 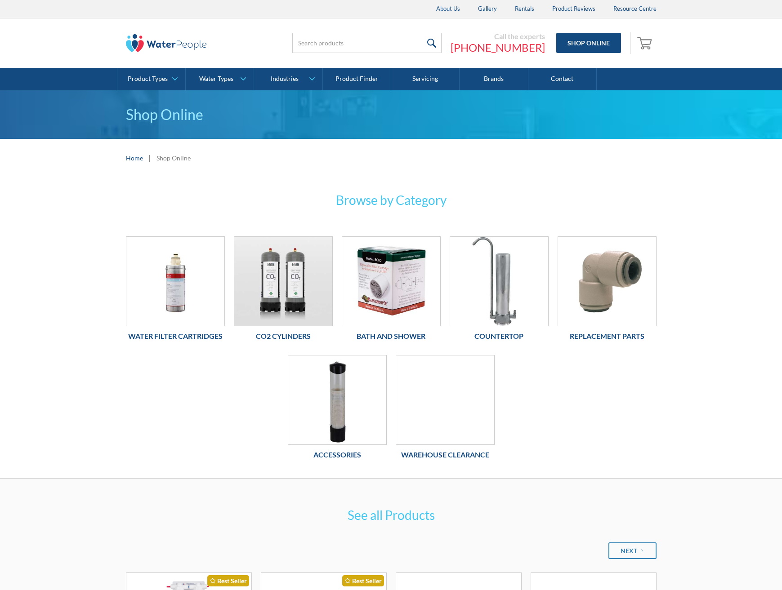 I want to click on img: Bath and Shower, so click(x=391, y=282).